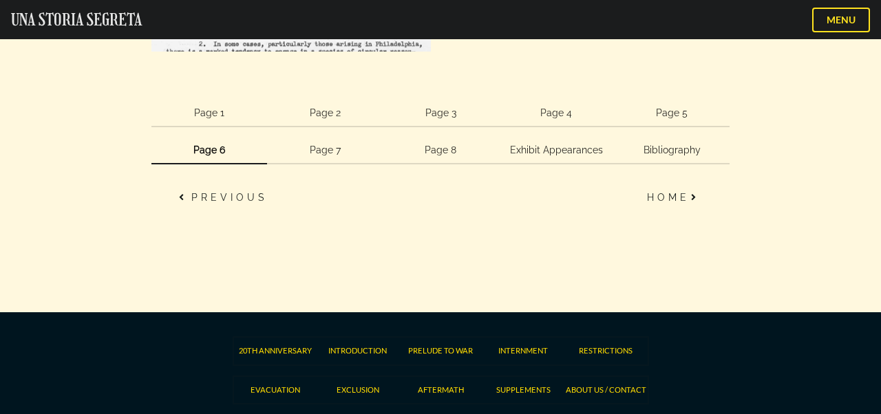 This screenshot has height=414, width=881. I want to click on a: Home, so click(675, 197).